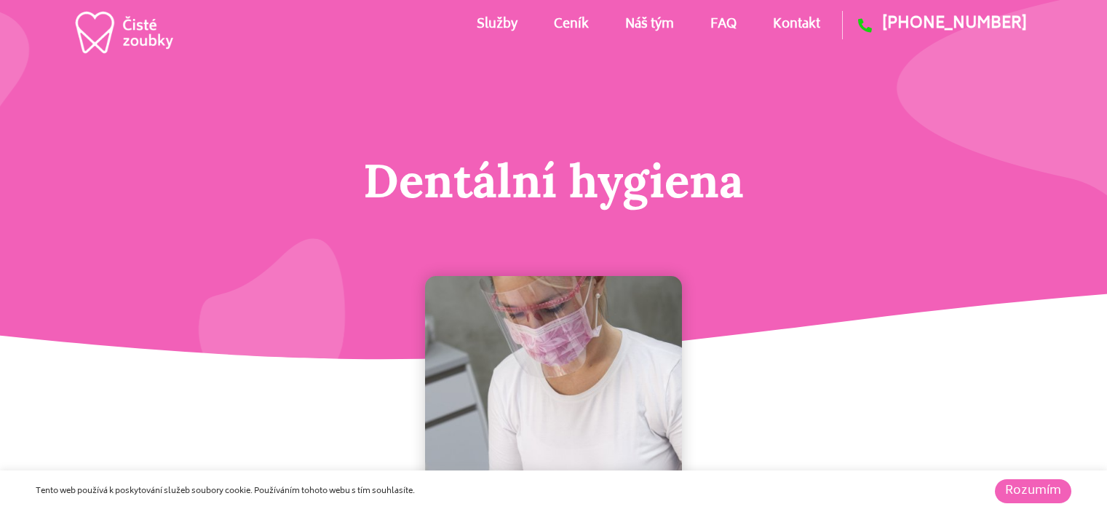 The height and width of the screenshot is (512, 1107). What do you see at coordinates (554, 180) in the screenshot?
I see `h1: Dentální hygiena` at bounding box center [554, 180].